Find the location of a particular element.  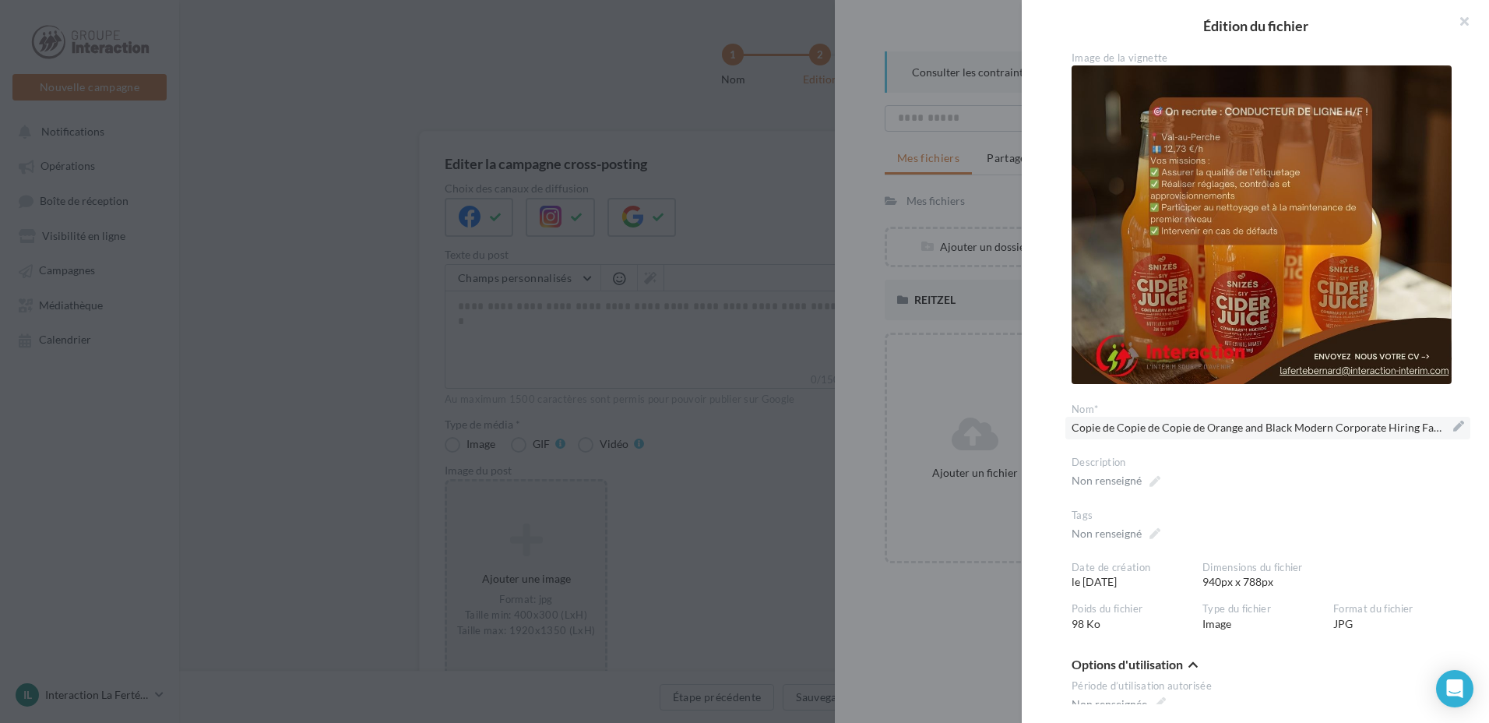

div: Non renseigné is located at coordinates (1106, 533).